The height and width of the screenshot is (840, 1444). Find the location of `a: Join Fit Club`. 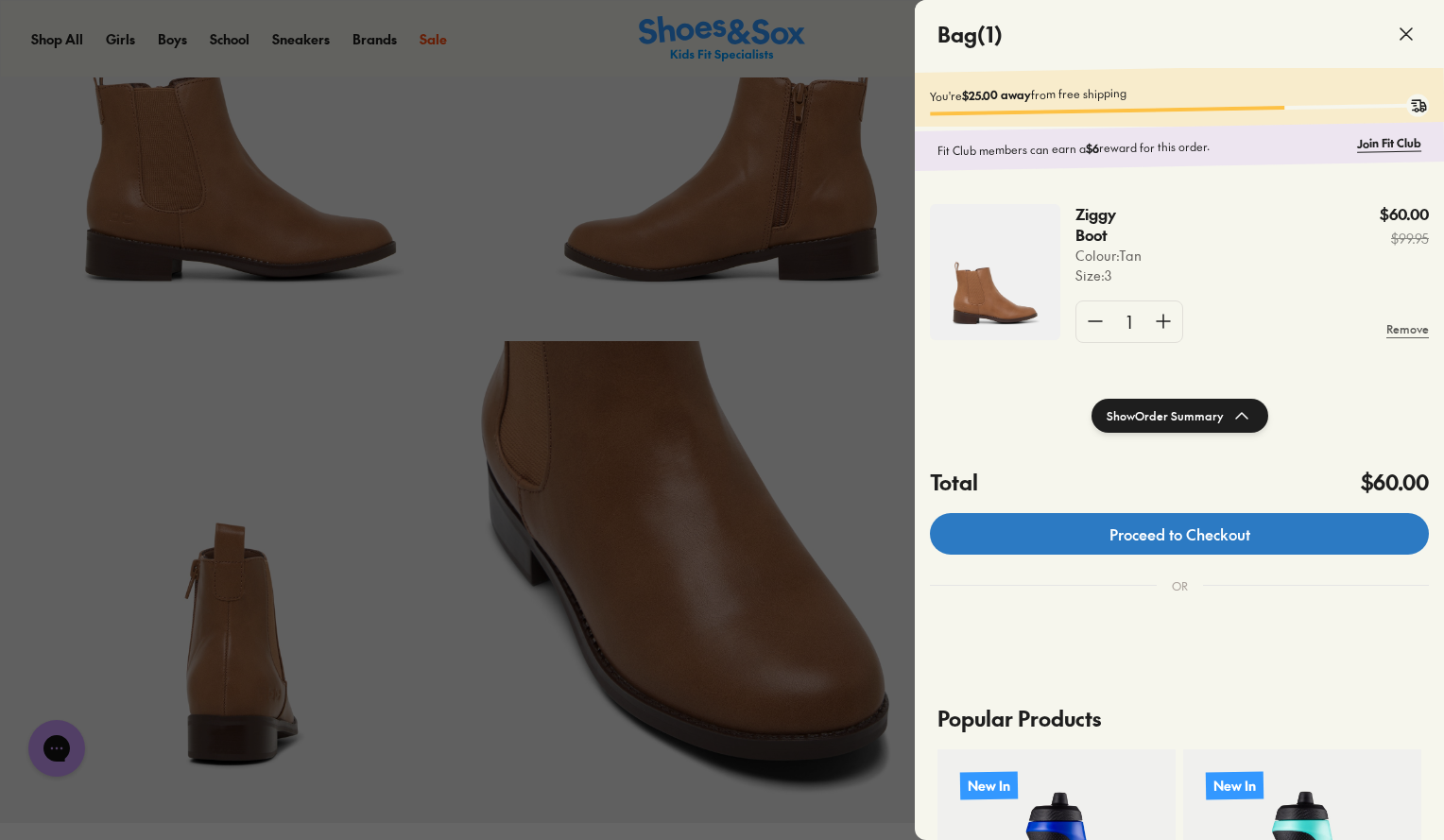

a: Join Fit Club is located at coordinates (1389, 143).